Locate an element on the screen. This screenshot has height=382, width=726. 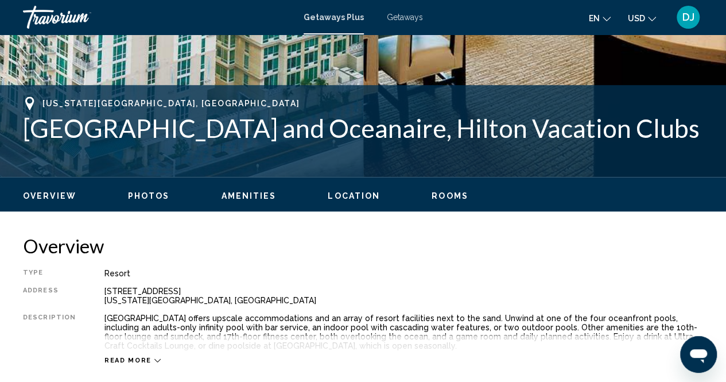
span: DJ is located at coordinates (688, 17).